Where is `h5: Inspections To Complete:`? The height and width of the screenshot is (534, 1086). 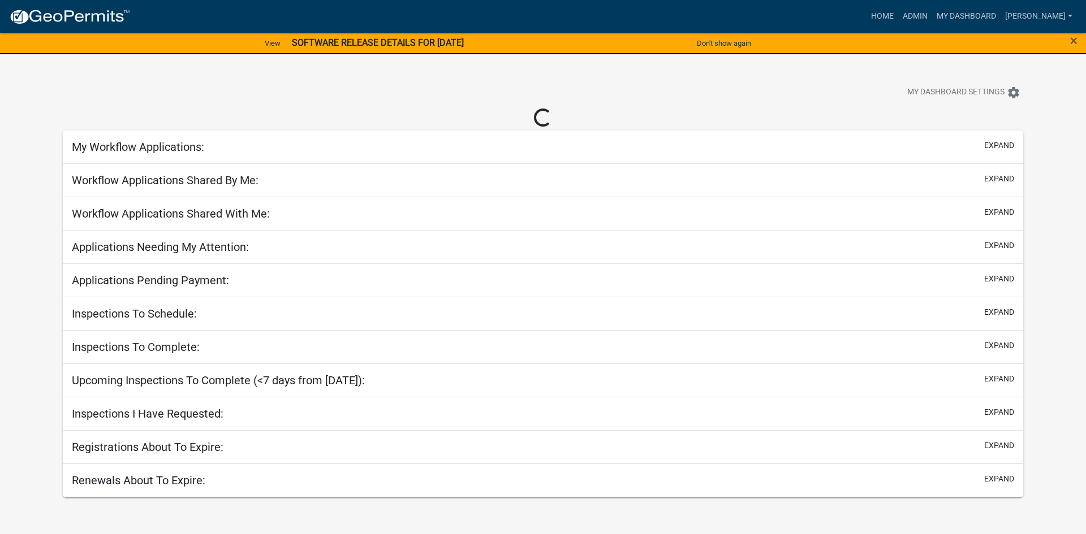
h5: Inspections To Complete: is located at coordinates (136, 347).